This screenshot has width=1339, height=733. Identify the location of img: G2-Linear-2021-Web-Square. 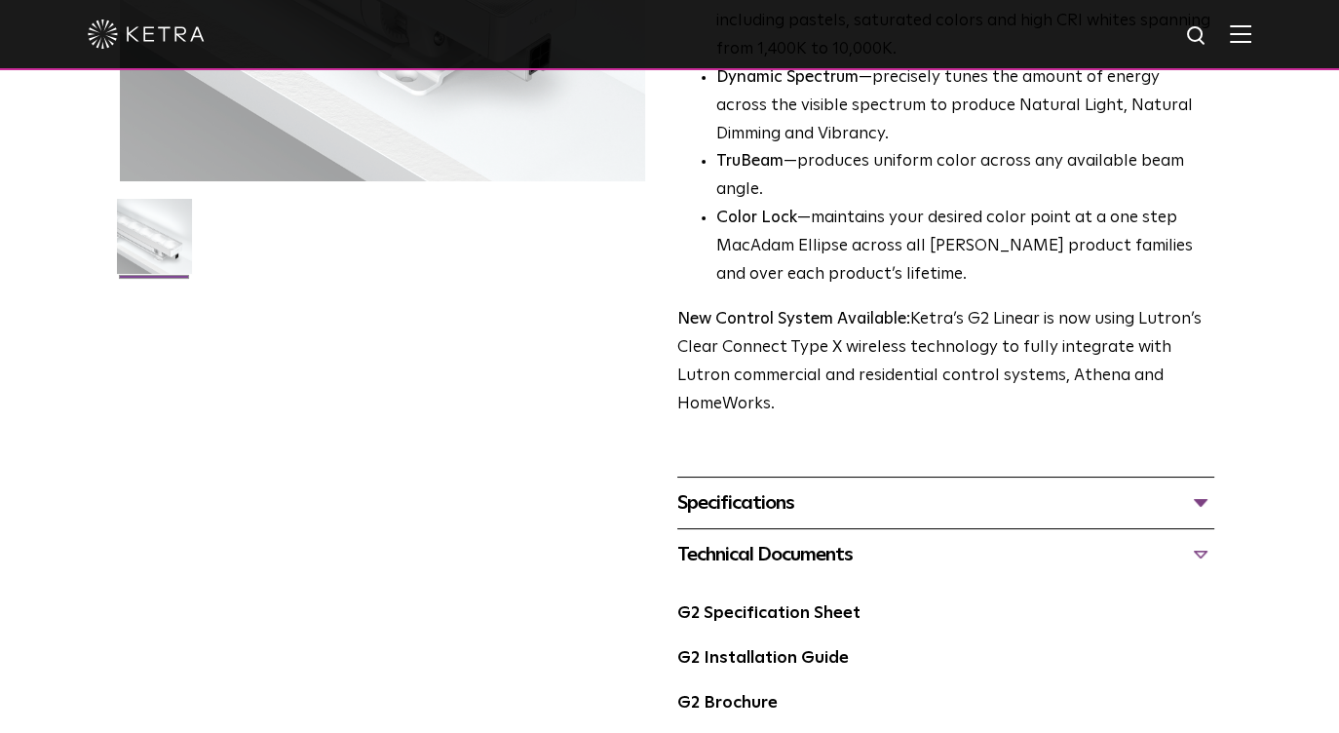
(154, 244).